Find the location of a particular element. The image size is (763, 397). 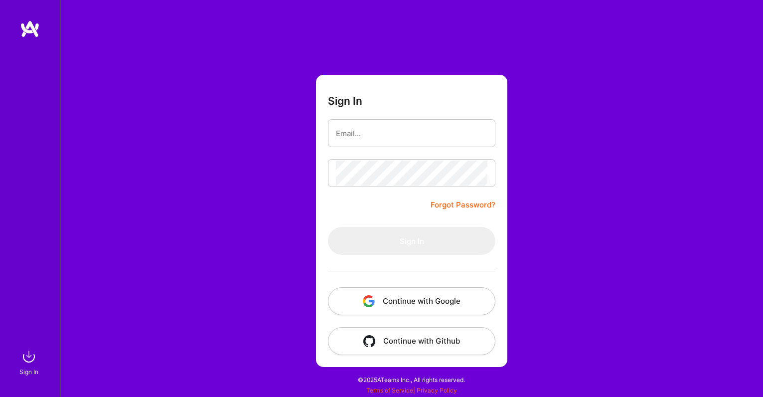

a: sign inSign In is located at coordinates (30, 361).